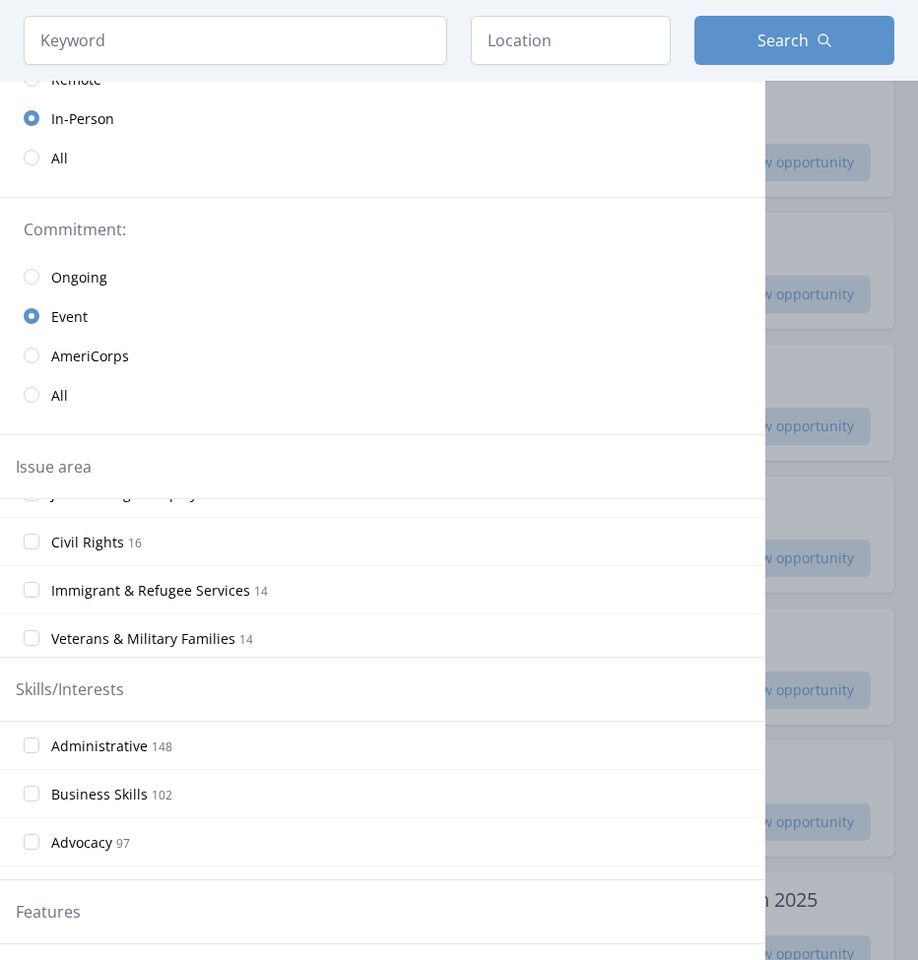  Describe the element at coordinates (79, 278) in the screenshot. I see `span: Ongoing` at that location.